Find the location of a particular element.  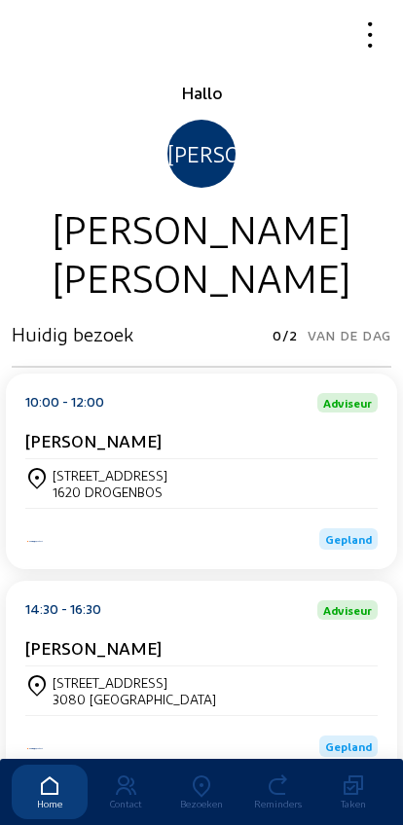

span: 0/2 is located at coordinates (285, 335).